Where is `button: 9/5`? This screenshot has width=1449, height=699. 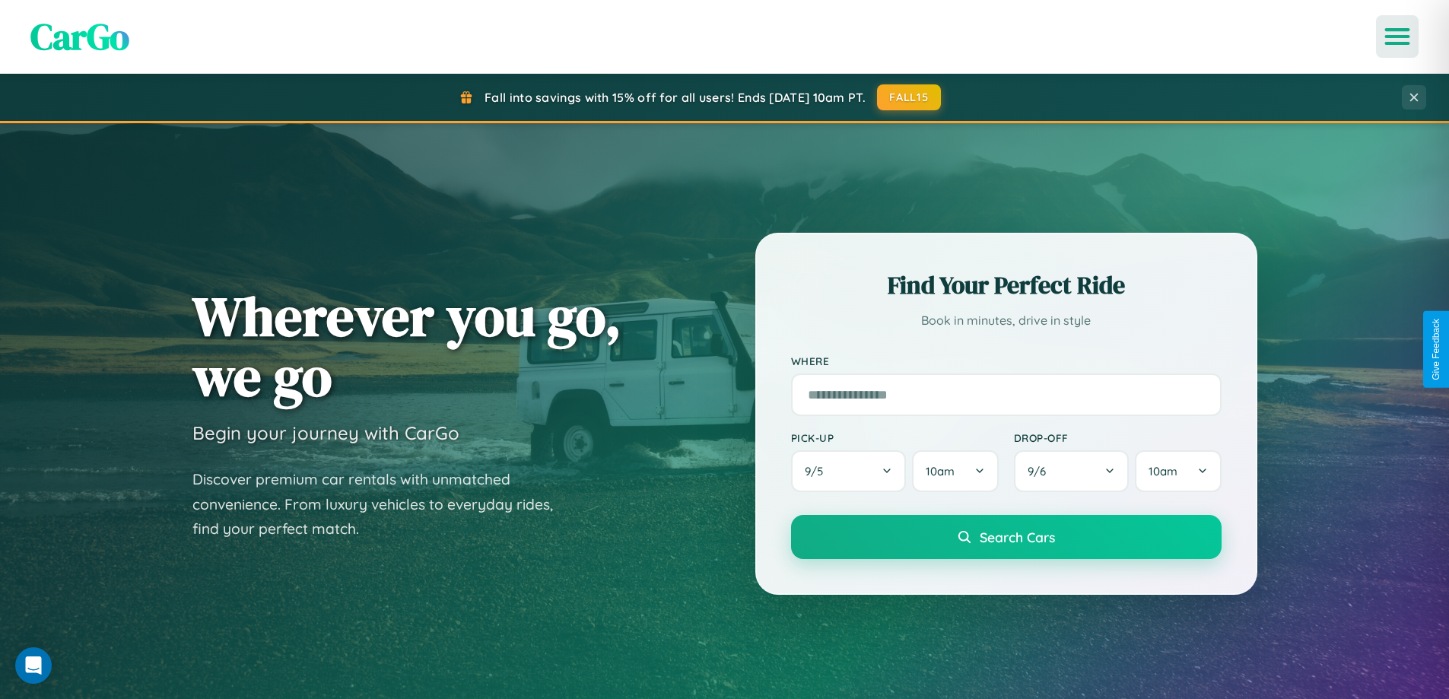
button: 9/5 is located at coordinates (849, 471).